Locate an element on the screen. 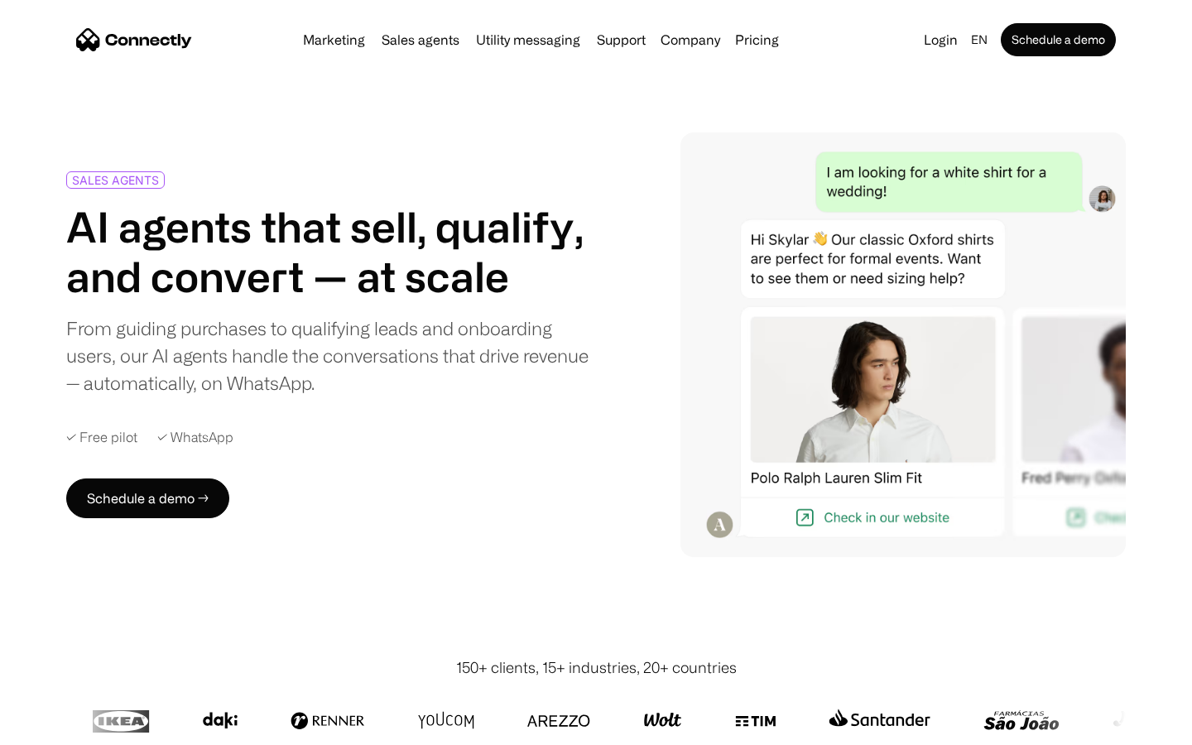 The height and width of the screenshot is (745, 1192). a: Sales agents is located at coordinates (420, 40).